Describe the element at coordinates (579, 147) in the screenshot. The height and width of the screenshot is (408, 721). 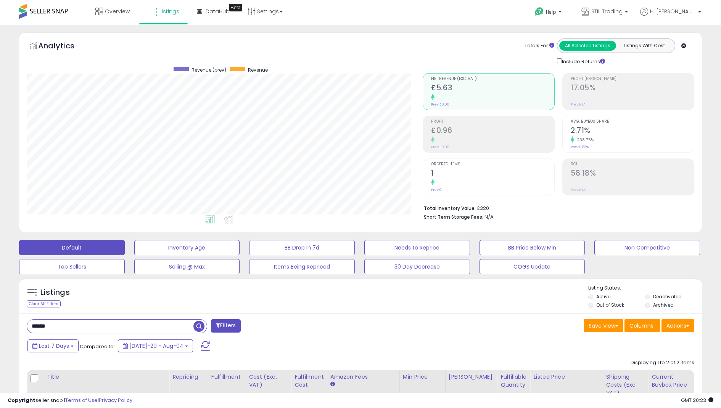
I see `small: Prev: 0.80%` at that location.